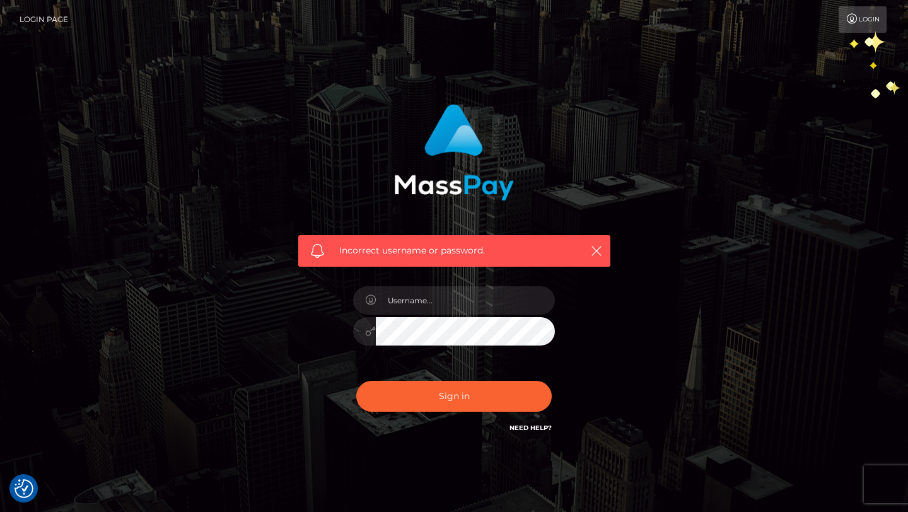 This screenshot has height=512, width=908. I want to click on button: Sign in, so click(454, 396).